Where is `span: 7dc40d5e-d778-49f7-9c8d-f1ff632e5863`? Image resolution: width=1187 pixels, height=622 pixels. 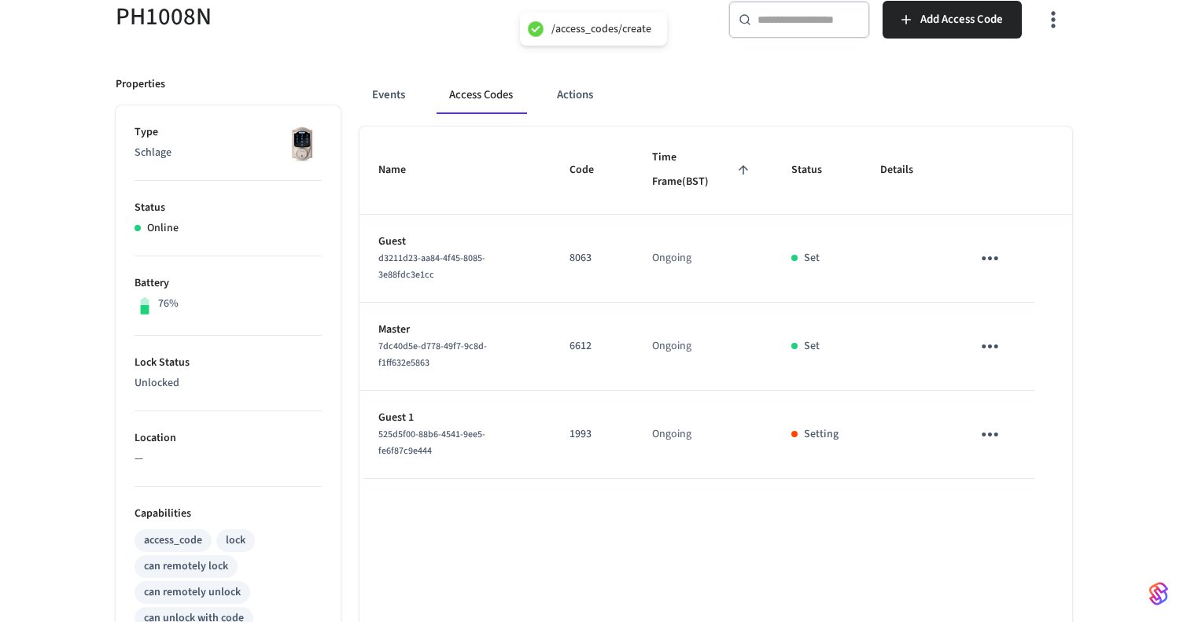
span: 7dc40d5e-d778-49f7-9c8d-f1ff632e5863 is located at coordinates (433, 355).